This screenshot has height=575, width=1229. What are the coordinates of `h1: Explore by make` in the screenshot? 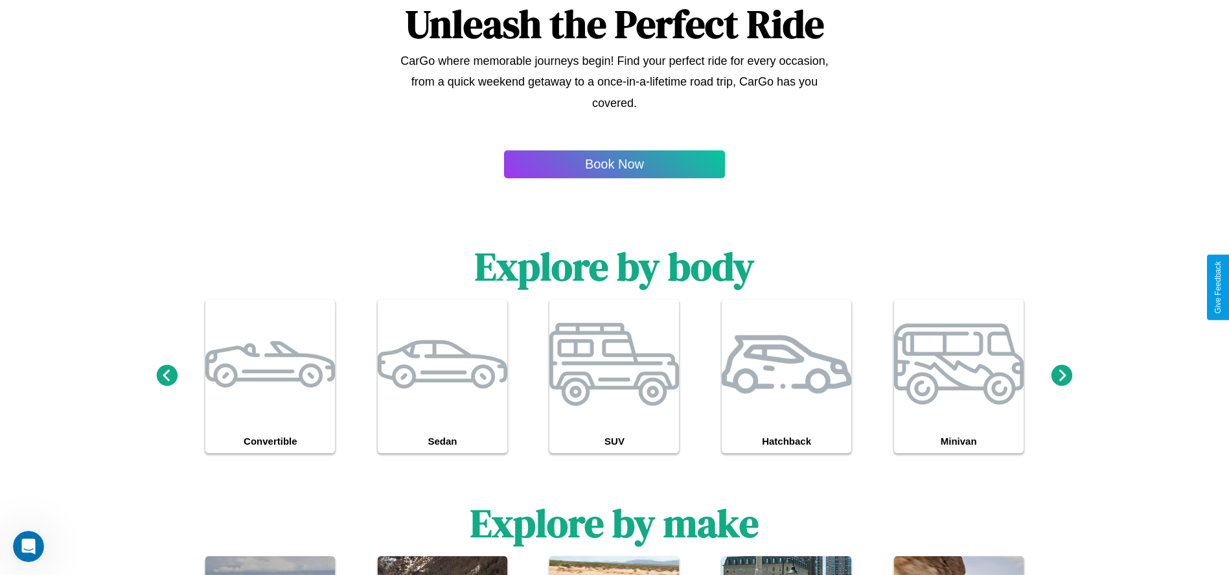 It's located at (614, 523).